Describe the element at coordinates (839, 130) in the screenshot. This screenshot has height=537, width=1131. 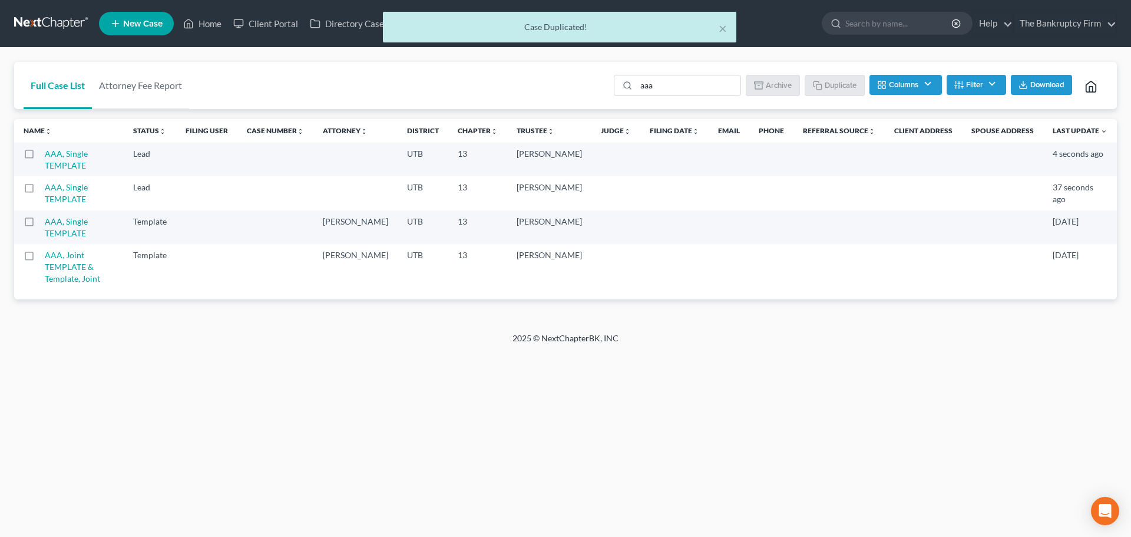
I see `a: Referral Sourceunfold_more` at that location.